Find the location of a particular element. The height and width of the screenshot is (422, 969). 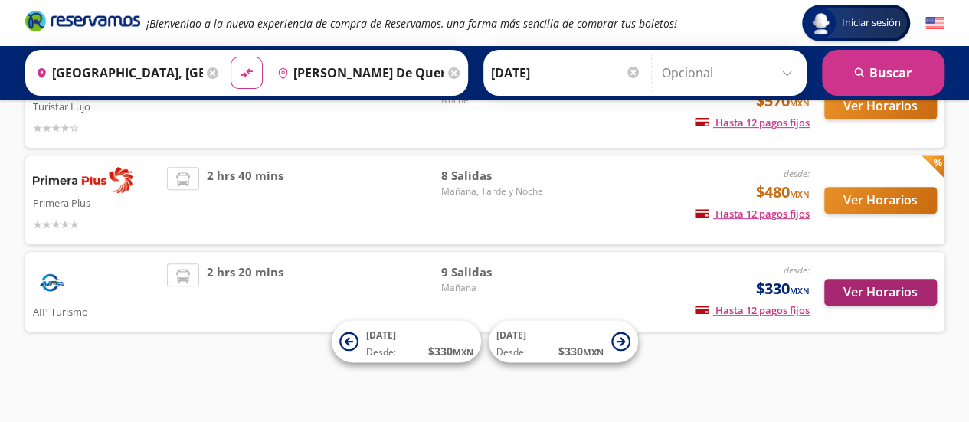

input: Buscar Destino is located at coordinates (358, 73).